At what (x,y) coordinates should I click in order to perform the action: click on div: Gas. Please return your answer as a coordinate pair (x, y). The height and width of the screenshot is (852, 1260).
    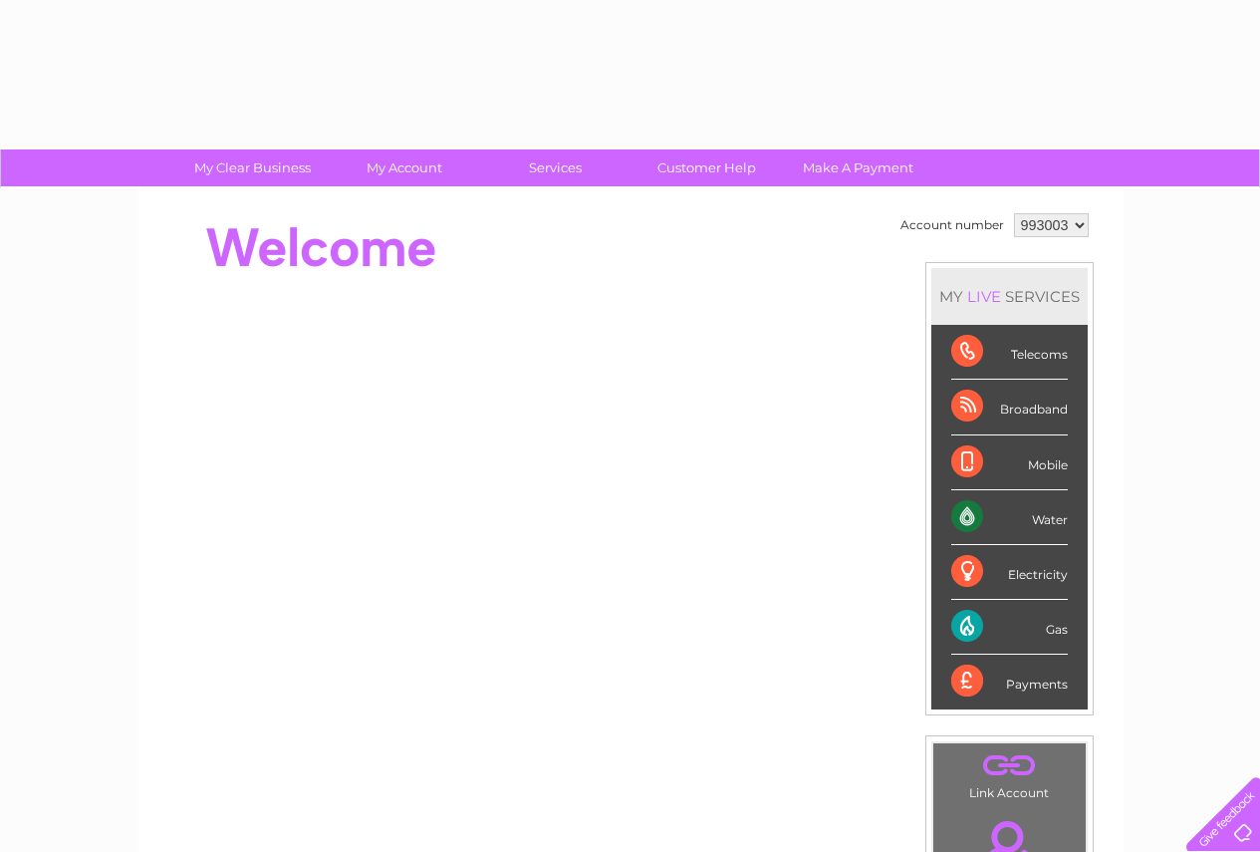
    Looking at the image, I should click on (1009, 627).